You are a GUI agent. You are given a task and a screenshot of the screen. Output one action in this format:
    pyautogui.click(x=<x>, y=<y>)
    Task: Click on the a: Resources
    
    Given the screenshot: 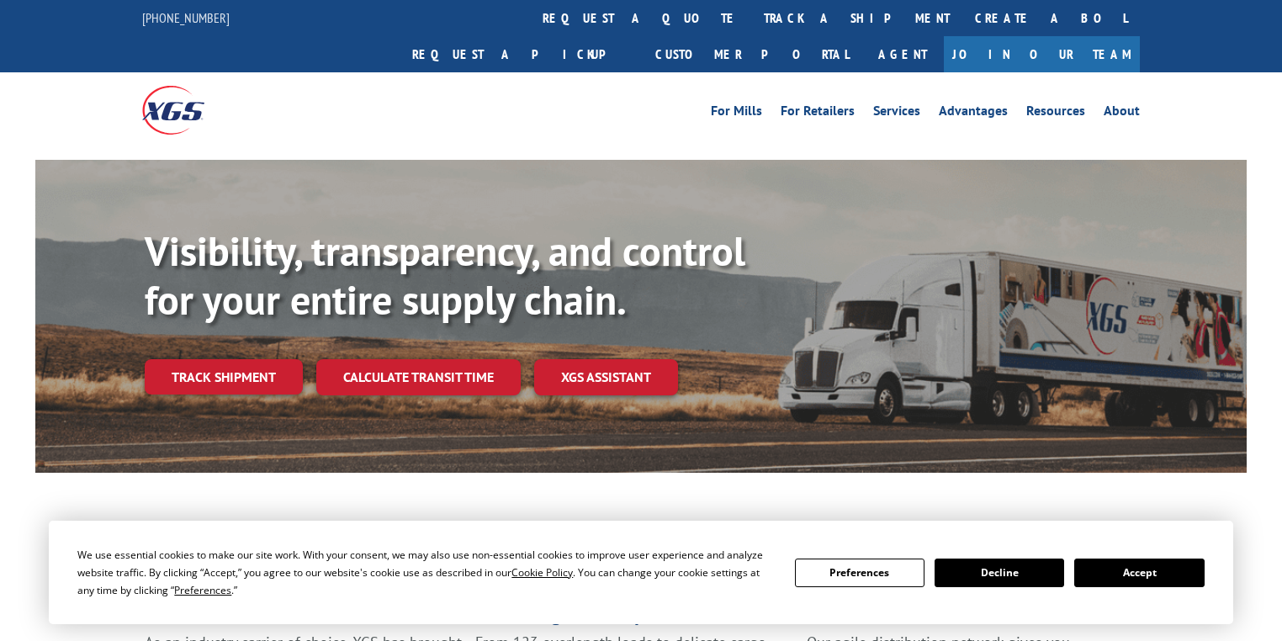 What is the action you would take?
    pyautogui.click(x=1056, y=114)
    